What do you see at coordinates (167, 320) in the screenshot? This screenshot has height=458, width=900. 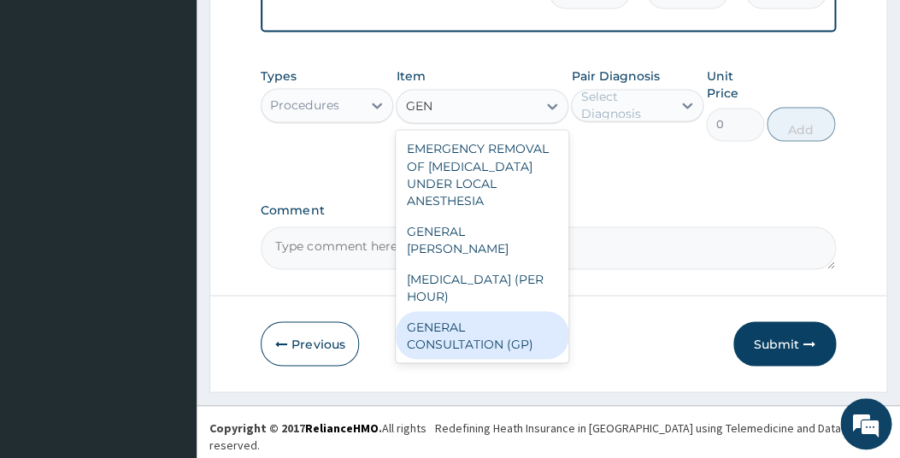 I see `textarea: Type your message and hit 'Enter'` at bounding box center [167, 320].